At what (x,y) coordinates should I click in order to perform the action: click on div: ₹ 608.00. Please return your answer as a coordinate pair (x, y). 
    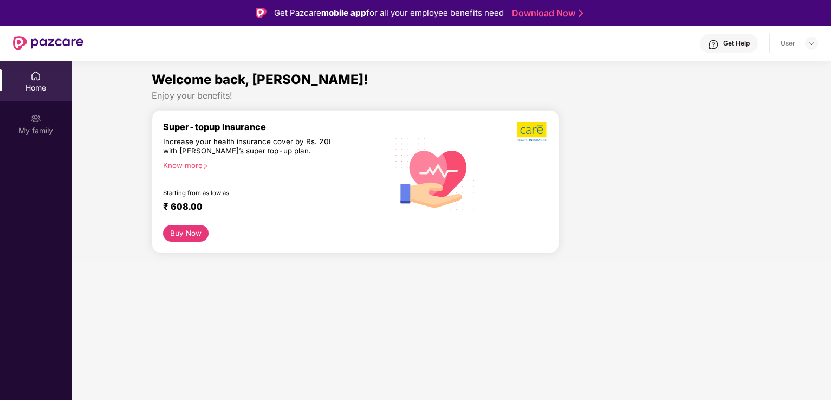
    Looking at the image, I should click on (270, 208).